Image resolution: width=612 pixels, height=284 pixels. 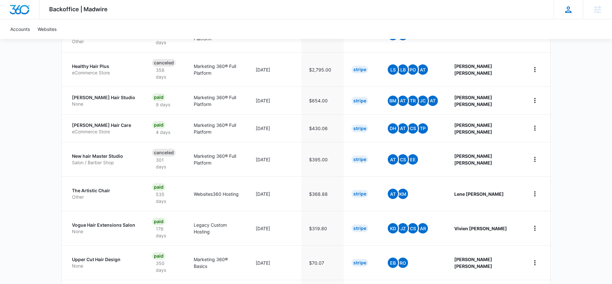 I want to click on span: EB, so click(x=393, y=262).